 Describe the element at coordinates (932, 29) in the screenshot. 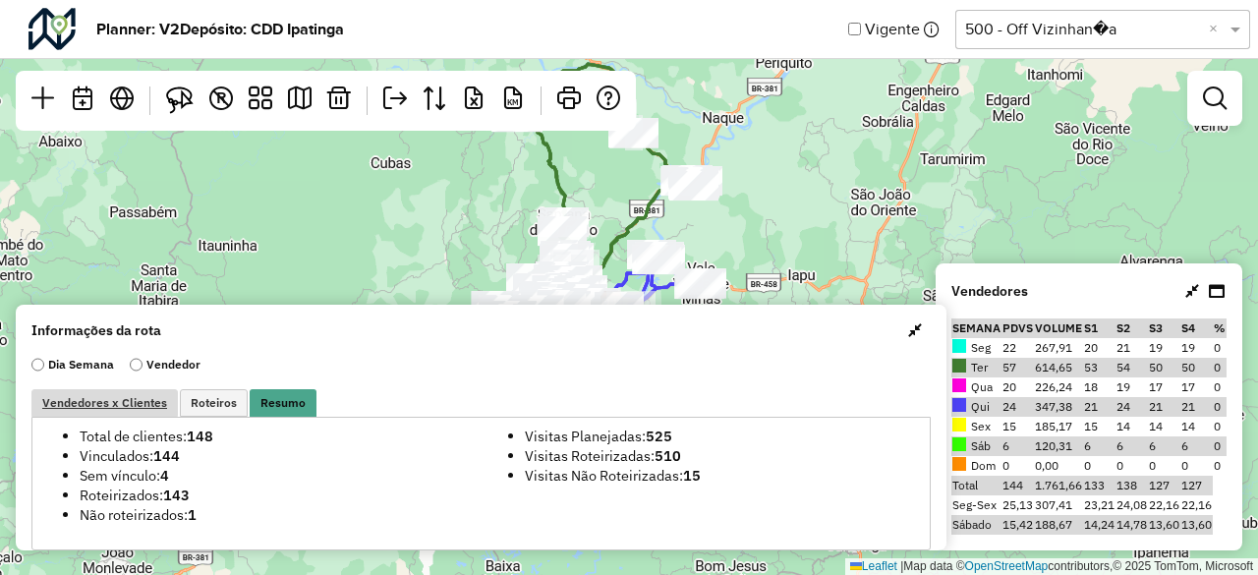

I see `em: As informações de visita de um planner vigente são consideradas oficiais e exportadas para outros...` at that location.